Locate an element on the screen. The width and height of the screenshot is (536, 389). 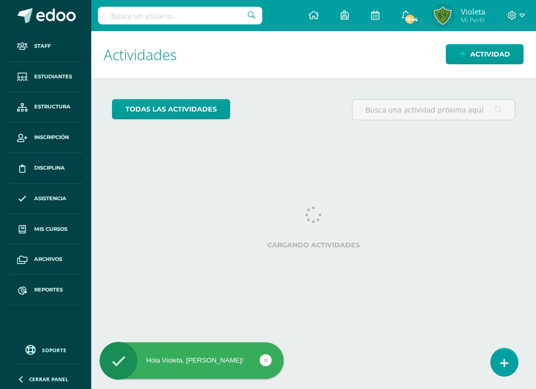
a: Staff is located at coordinates (46, 46).